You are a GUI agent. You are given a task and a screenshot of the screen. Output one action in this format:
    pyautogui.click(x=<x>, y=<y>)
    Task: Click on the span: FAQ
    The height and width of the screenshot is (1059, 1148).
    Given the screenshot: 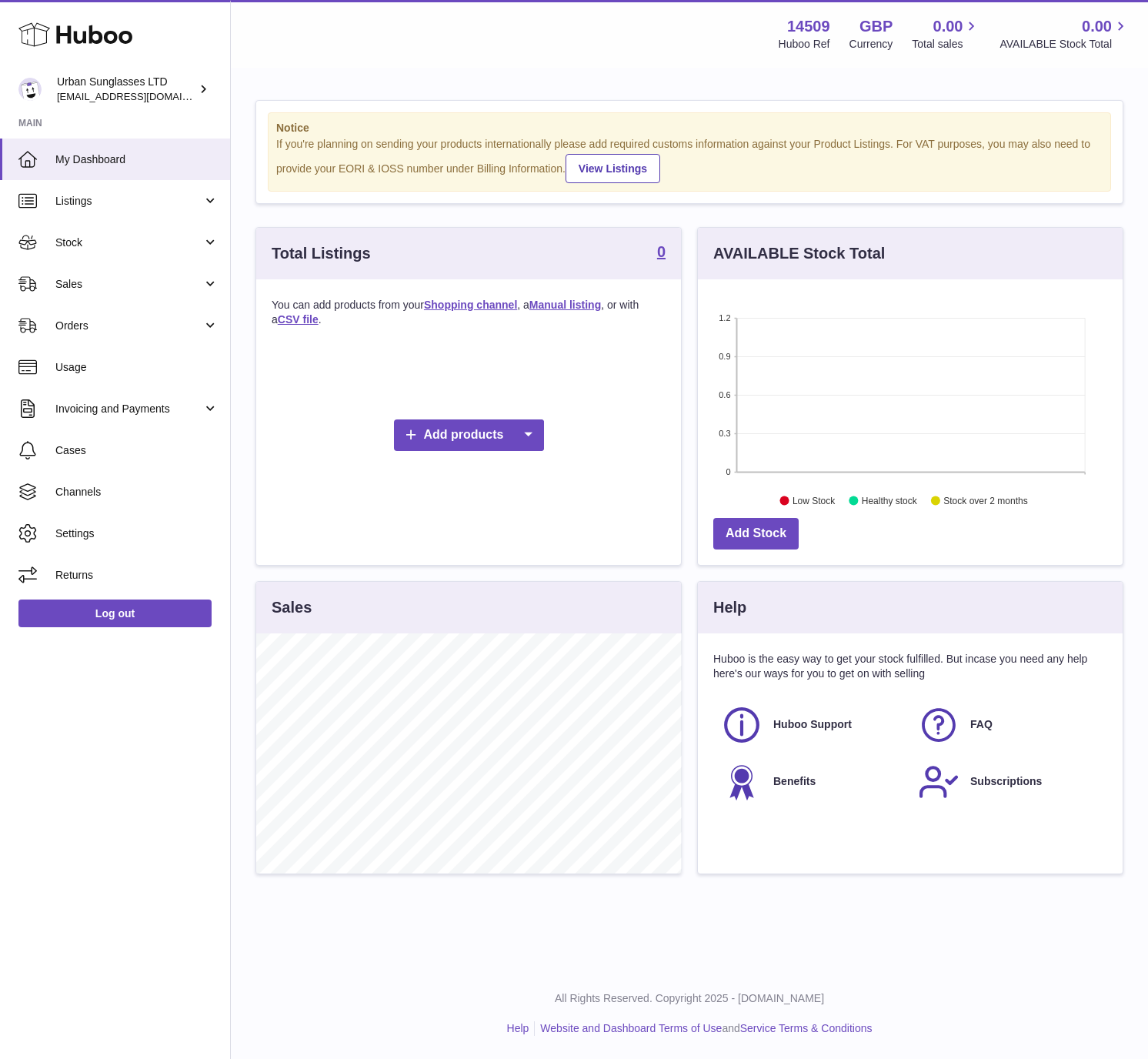 What is the action you would take?
    pyautogui.click(x=981, y=724)
    